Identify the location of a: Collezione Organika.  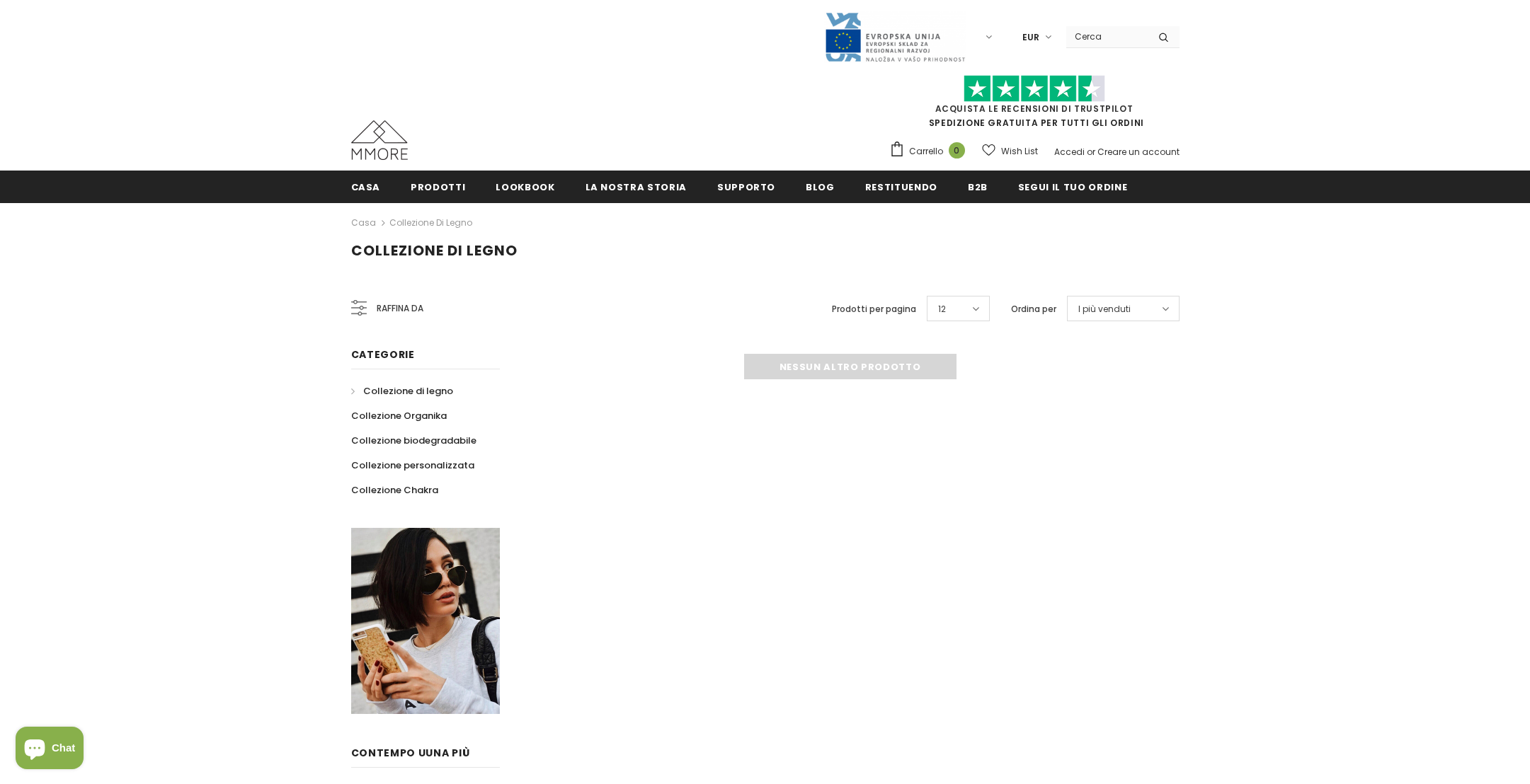
(398, 415).